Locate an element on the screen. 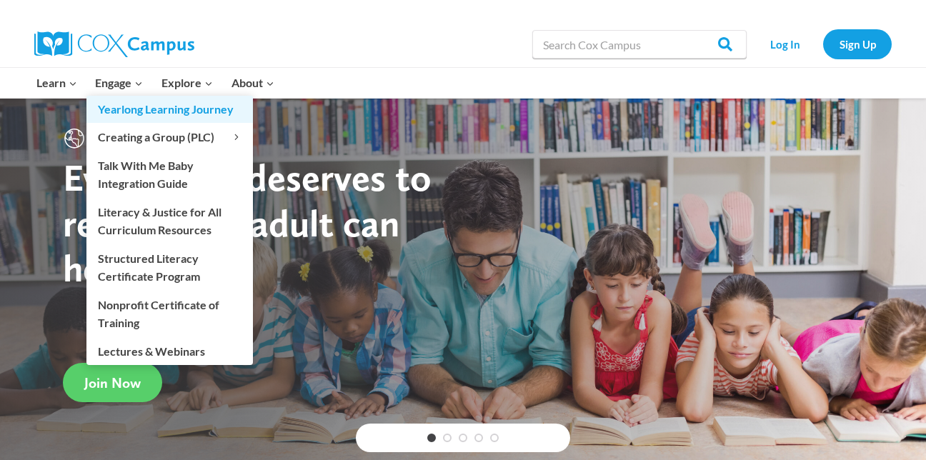  strong: Every child deserves to read. Every adult can help. is located at coordinates (247, 222).